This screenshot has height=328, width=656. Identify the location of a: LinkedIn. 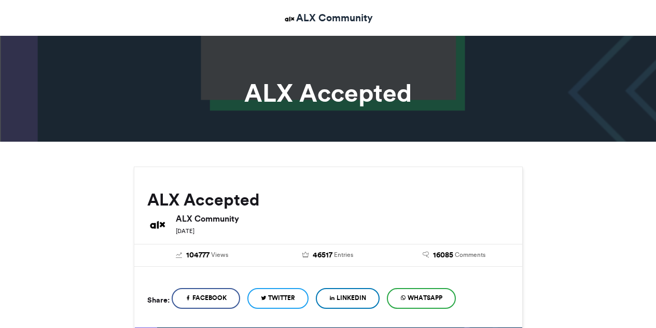
(347, 298).